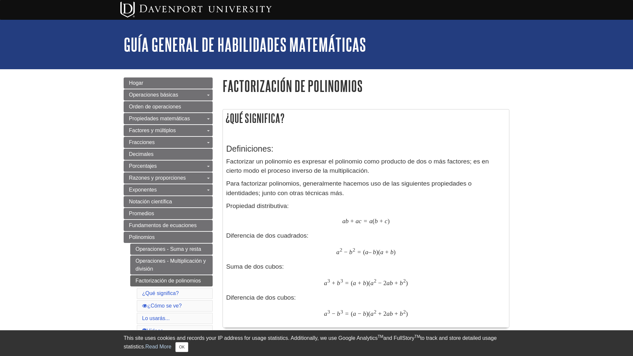 The image size is (633, 356). What do you see at coordinates (366, 86) in the screenshot?
I see `h1: Factorización de polinomios` at bounding box center [366, 86].